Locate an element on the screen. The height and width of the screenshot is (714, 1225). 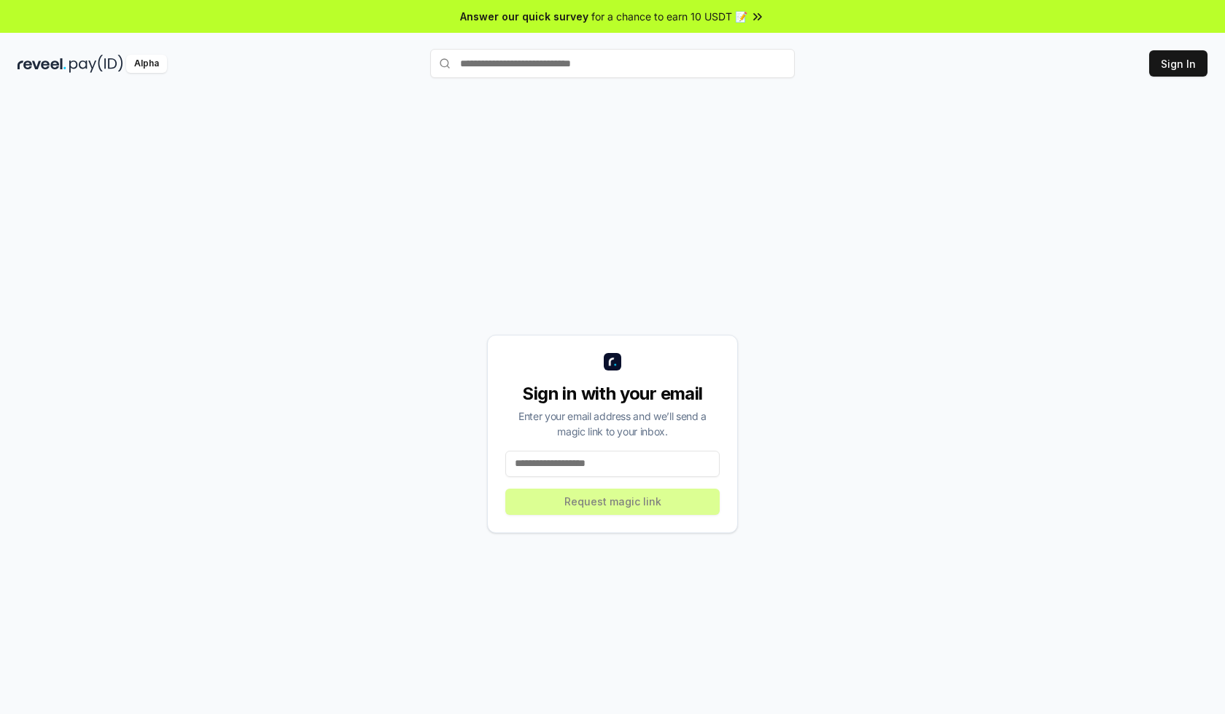
span: Answer our quick survey is located at coordinates (524, 16).